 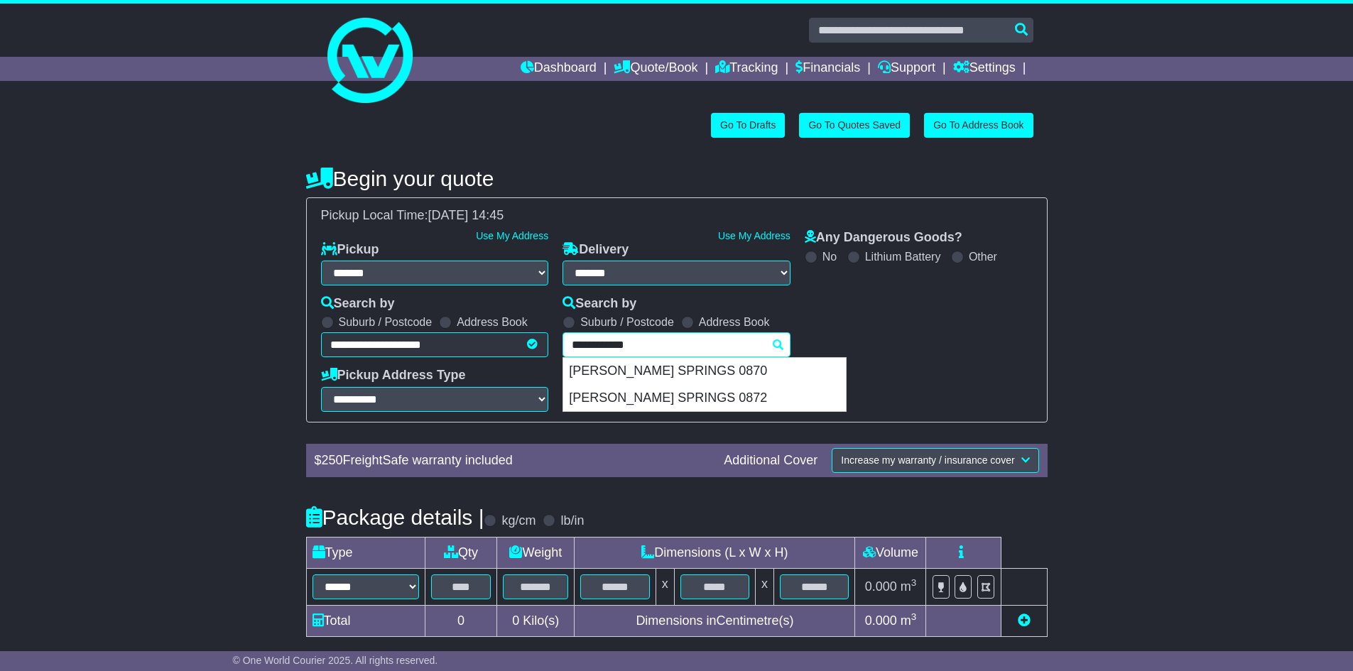 I want to click on span: © One World Courier 2025. All rights reserved., so click(x=335, y=661).